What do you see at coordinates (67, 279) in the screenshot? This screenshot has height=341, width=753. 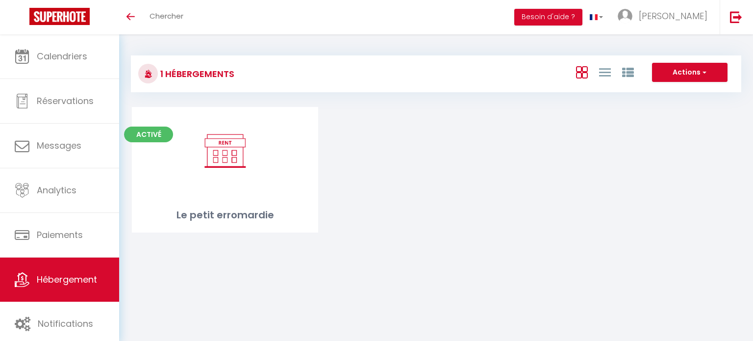 I see `span: Hébergement` at bounding box center [67, 279].